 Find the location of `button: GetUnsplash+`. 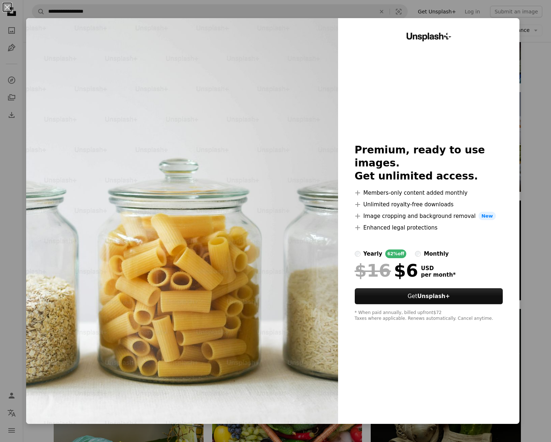

button: GetUnsplash+ is located at coordinates (428, 296).